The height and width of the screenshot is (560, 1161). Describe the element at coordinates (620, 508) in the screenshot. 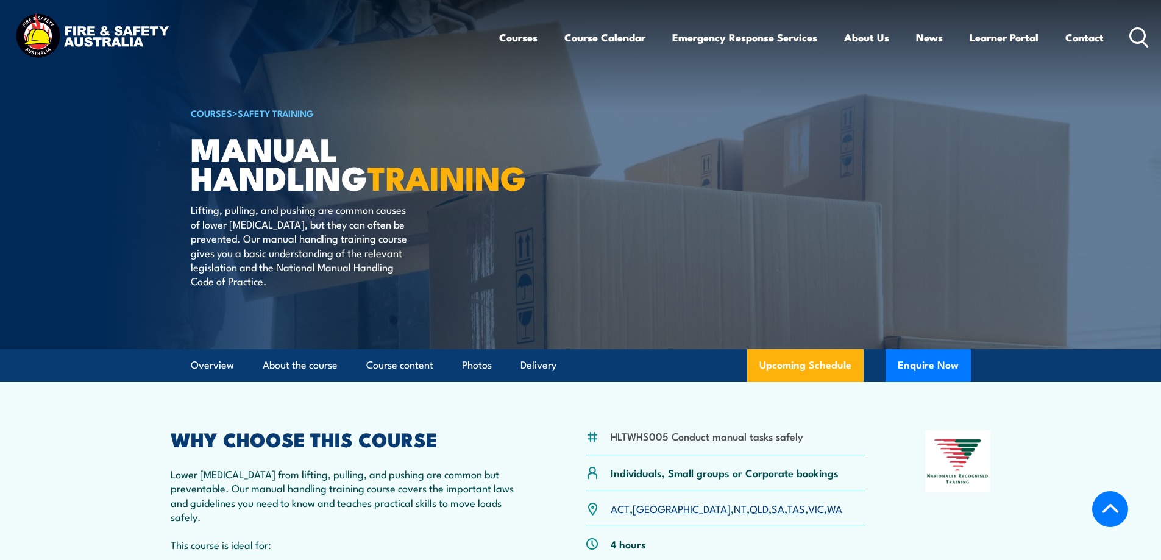

I see `a: ACT` at that location.